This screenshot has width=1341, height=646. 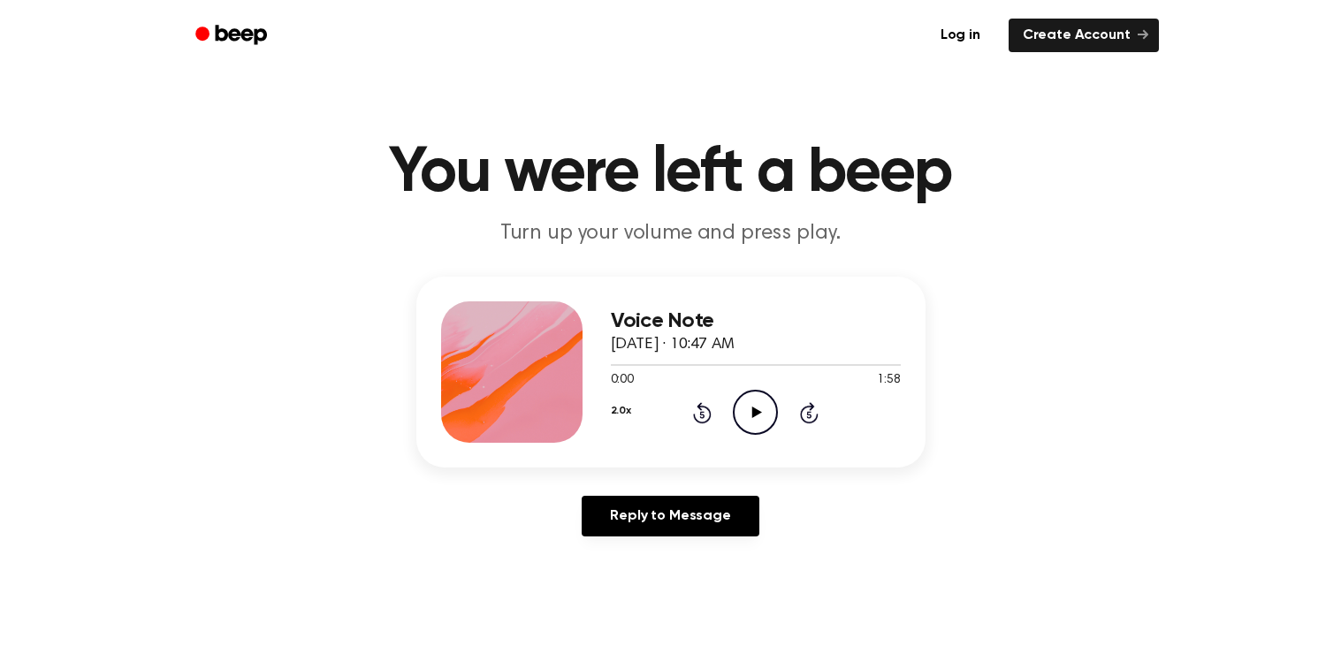 What do you see at coordinates (622, 380) in the screenshot?
I see `span: 0:00` at bounding box center [622, 380].